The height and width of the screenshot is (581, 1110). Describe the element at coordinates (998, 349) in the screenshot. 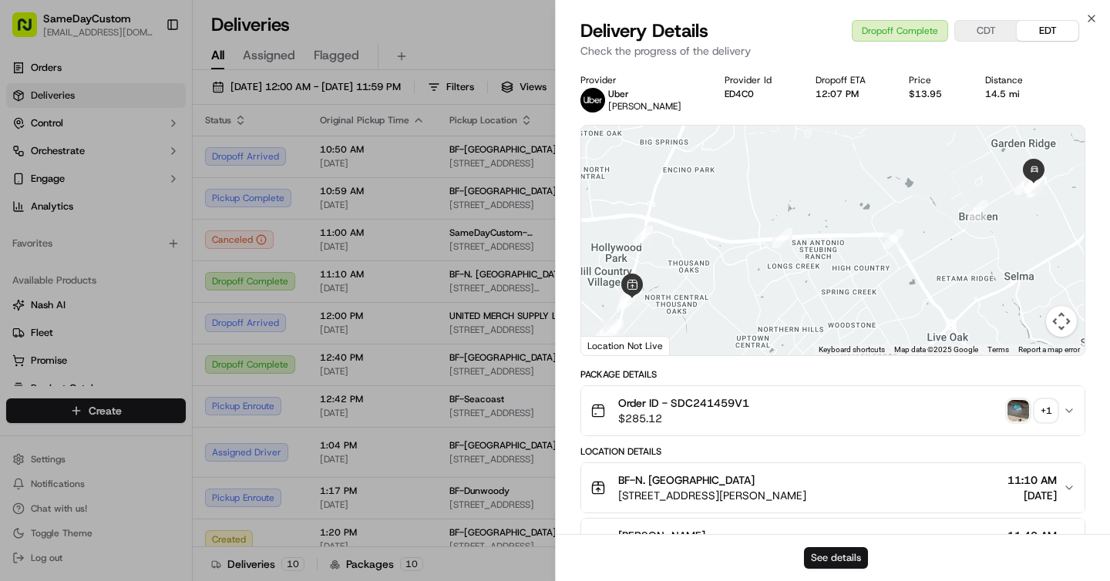

I see `a: Terms (opens in new tab)` at that location.